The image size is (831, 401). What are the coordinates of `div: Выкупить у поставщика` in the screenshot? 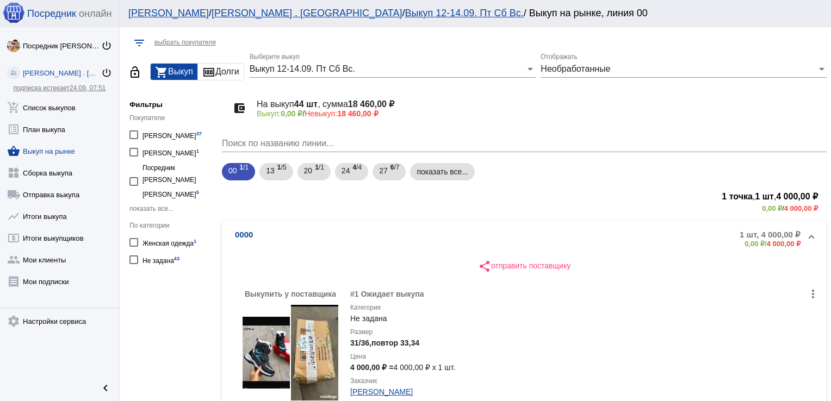 It's located at (290, 296).